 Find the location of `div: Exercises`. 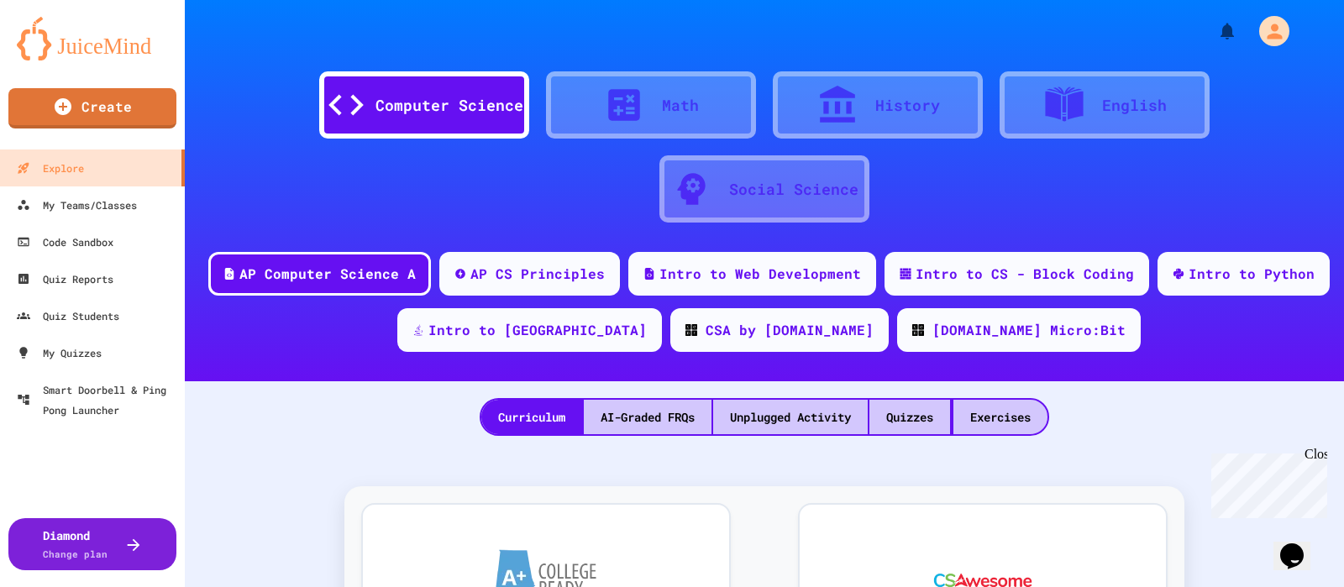

div: Exercises is located at coordinates (1000, 417).